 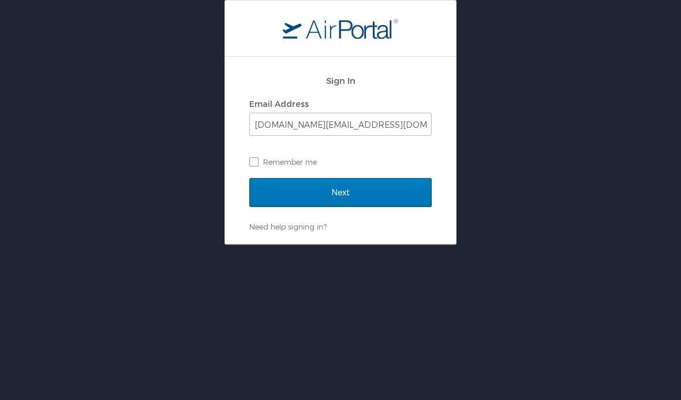 I want to click on label: Remember me, so click(x=341, y=162).